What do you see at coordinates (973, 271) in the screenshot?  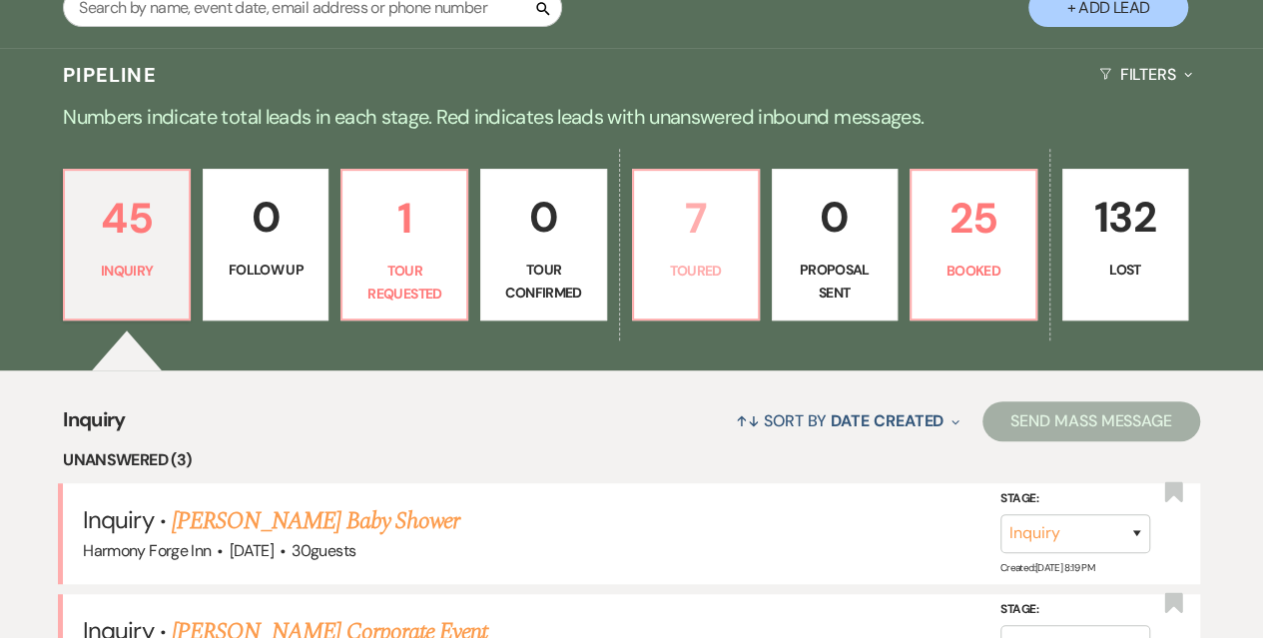 I see `p: Booked` at bounding box center [973, 271].